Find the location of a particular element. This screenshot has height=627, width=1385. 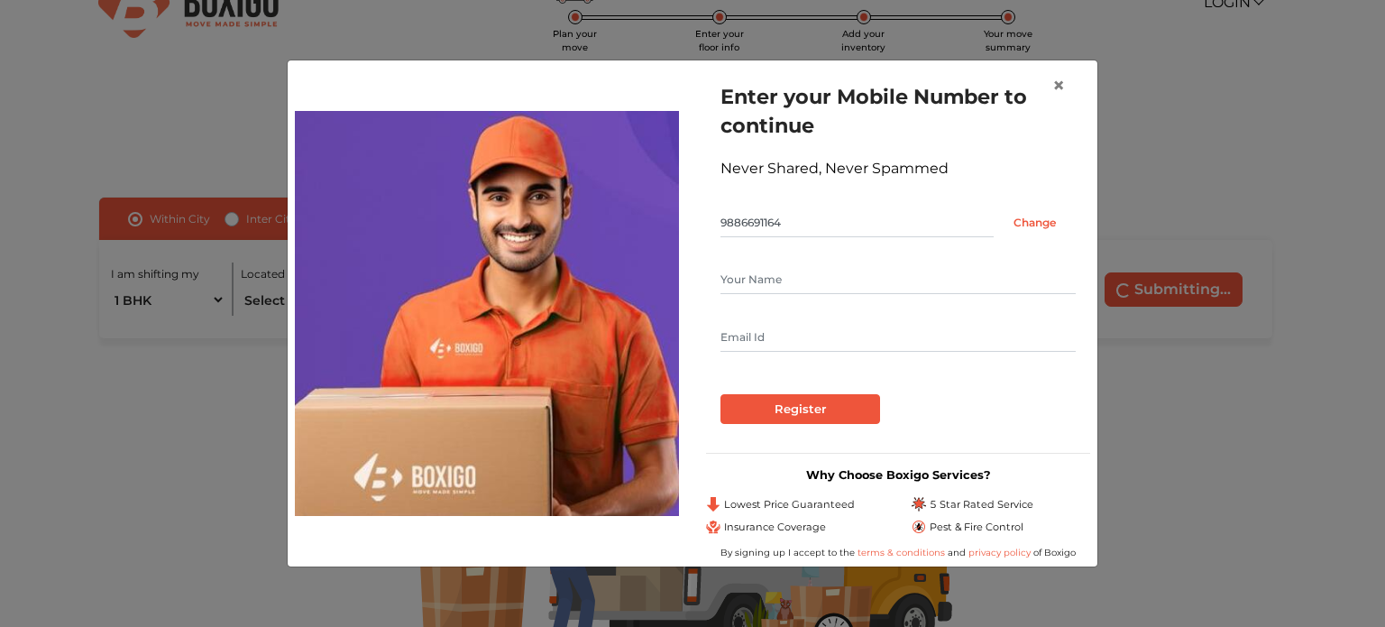

input: Email Id is located at coordinates (898, 337).